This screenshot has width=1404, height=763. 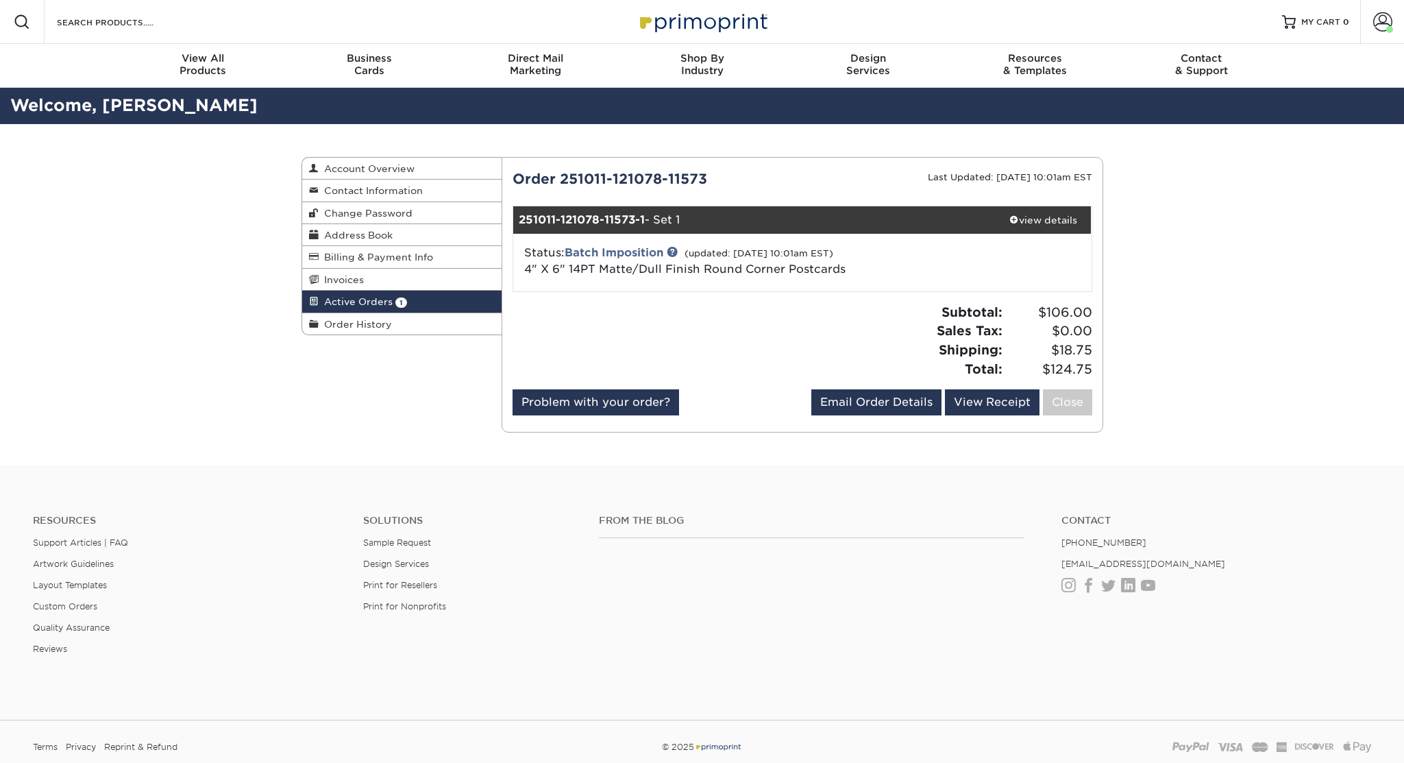 I want to click on span: Invoices, so click(x=341, y=280).